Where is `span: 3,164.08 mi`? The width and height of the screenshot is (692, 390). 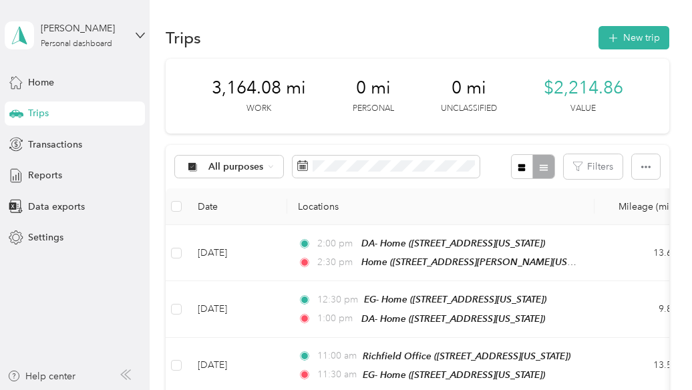 span: 3,164.08 mi is located at coordinates (258, 88).